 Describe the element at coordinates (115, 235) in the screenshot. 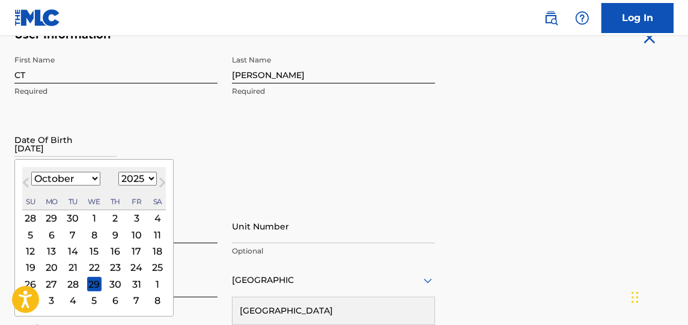

I see `div: Choose Thursday, October 9th, 2025` at that location.